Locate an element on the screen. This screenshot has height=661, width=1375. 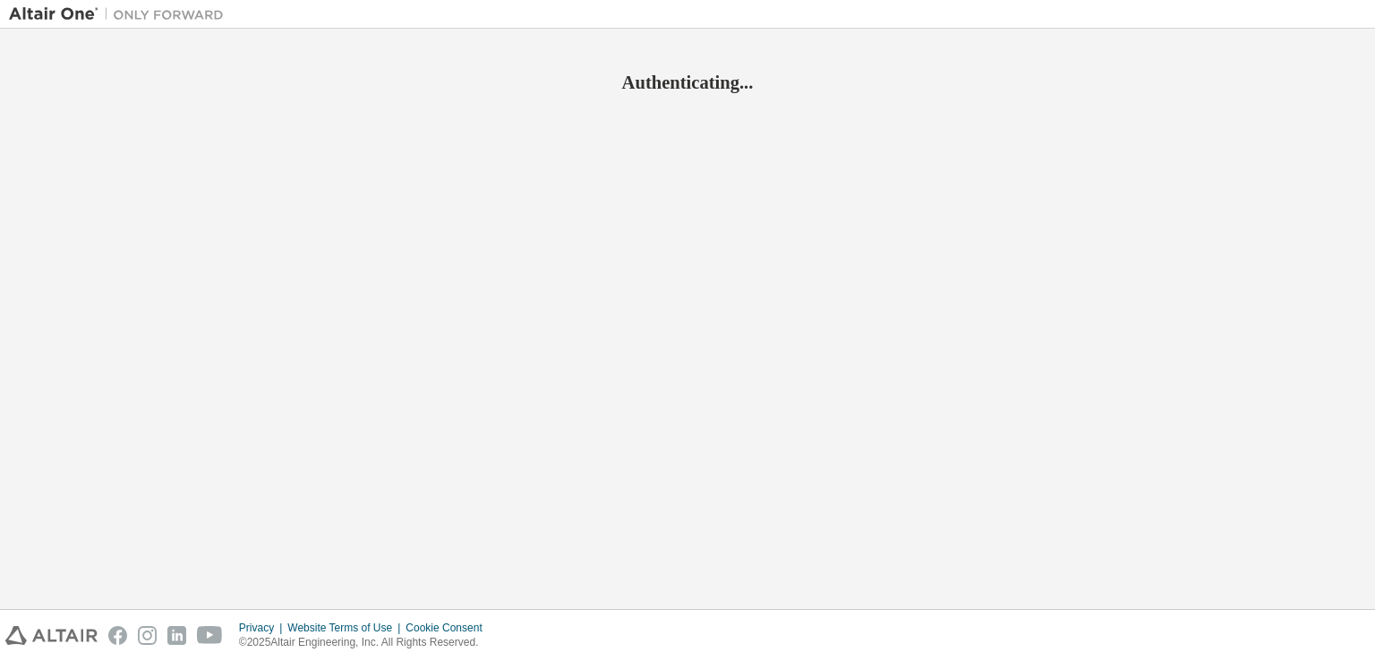
img: facebook.svg is located at coordinates (117, 635).